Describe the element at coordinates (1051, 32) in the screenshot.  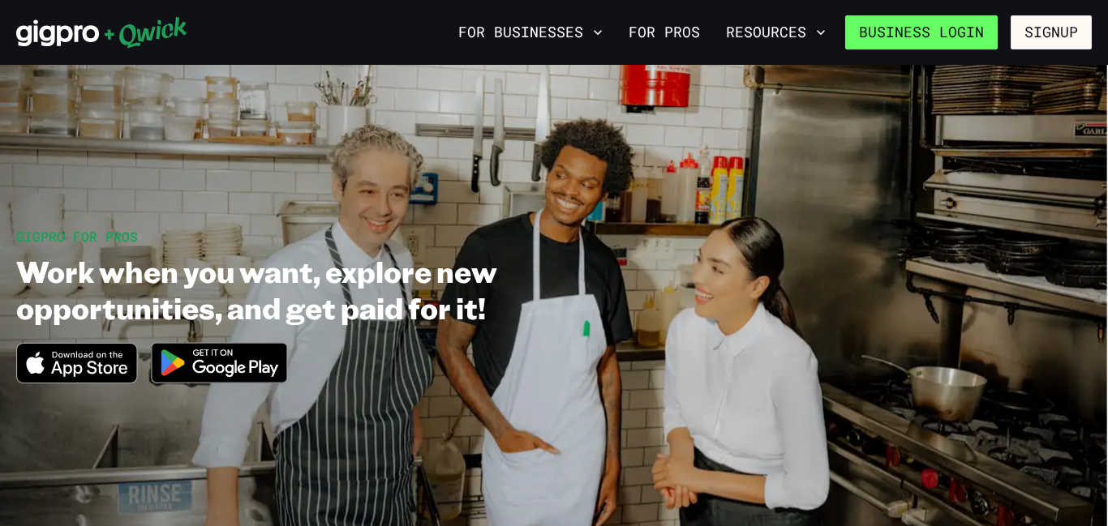
I see `button: Signup` at that location.